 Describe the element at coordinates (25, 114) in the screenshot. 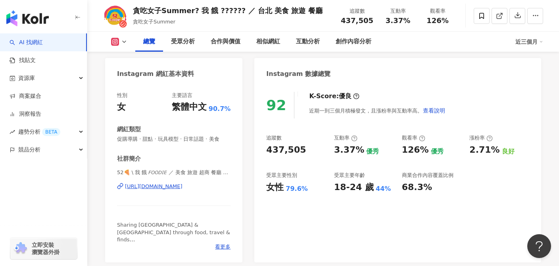

I see `a: 洞察報告` at that location.